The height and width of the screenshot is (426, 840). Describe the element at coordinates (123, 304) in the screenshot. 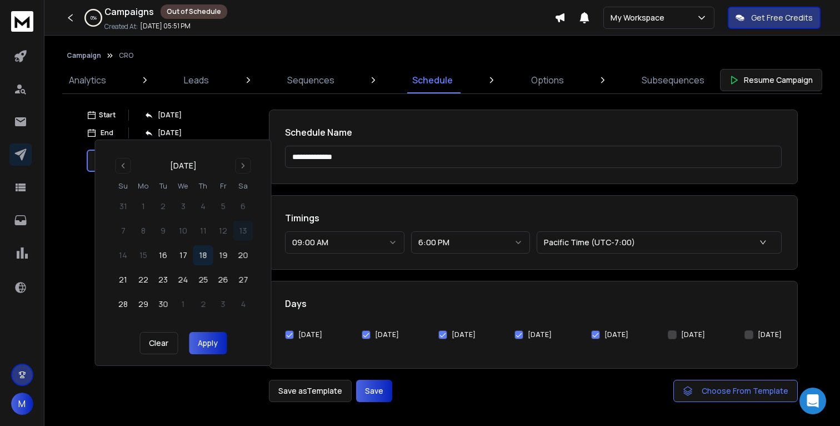

I see `button: 28` at that location.